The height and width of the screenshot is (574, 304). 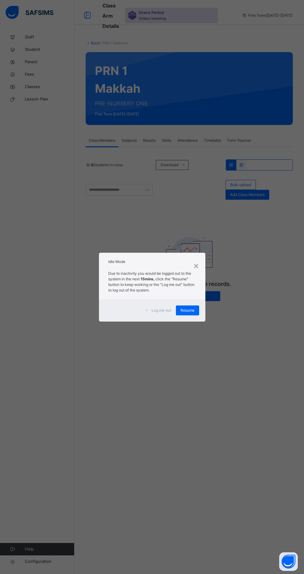 I want to click on button: Open asap, so click(x=288, y=562).